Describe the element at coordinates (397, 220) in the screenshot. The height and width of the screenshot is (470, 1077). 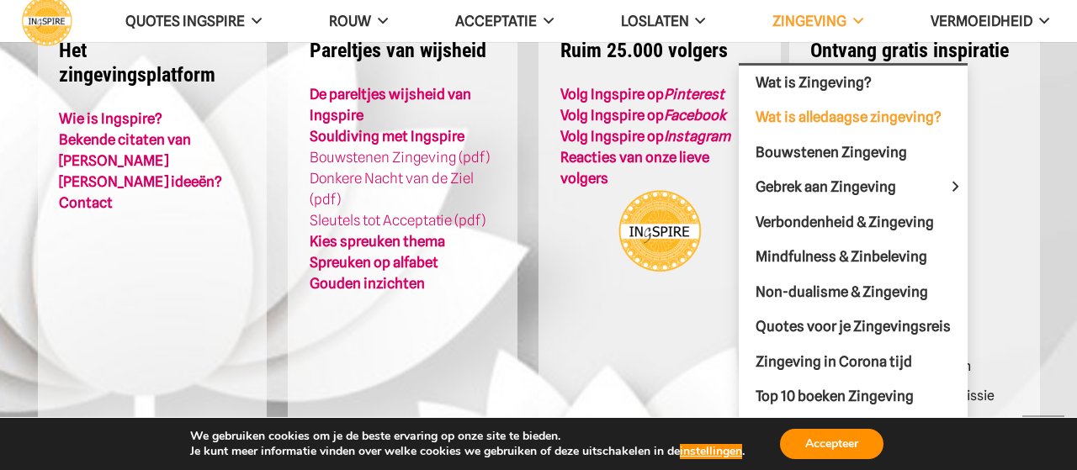
I see `a: Sleutels tot Acceptatie (pdf)` at that location.